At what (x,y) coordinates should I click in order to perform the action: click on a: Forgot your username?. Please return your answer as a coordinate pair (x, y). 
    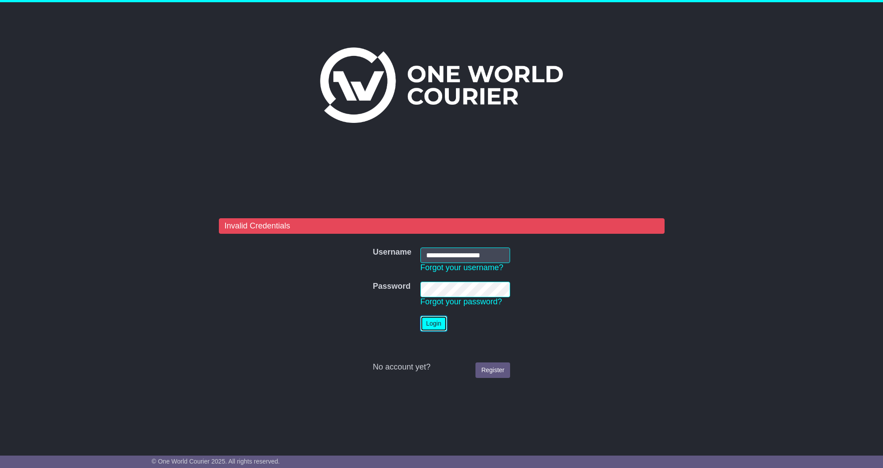
    Looking at the image, I should click on (461, 268).